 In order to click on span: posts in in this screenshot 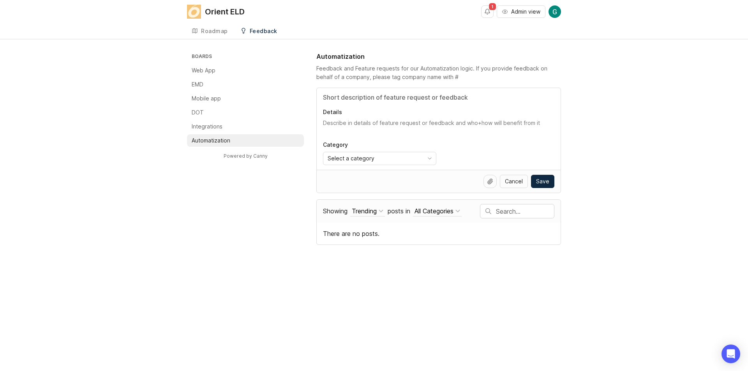, I will do `click(399, 211)`.